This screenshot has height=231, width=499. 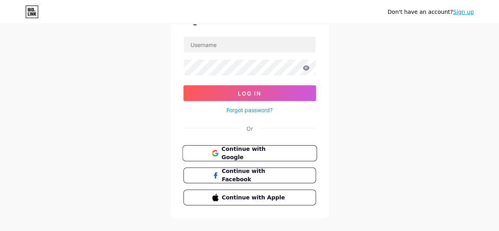 I want to click on div: Or, so click(x=249, y=128).